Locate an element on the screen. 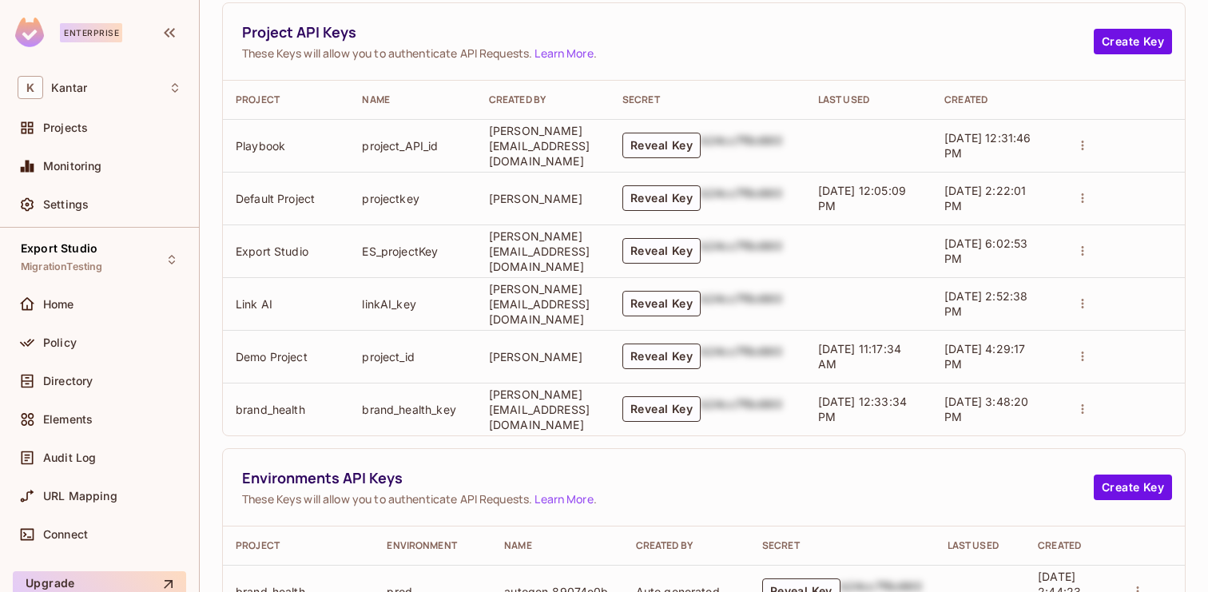 This screenshot has height=592, width=1208. td: ES_projectKey is located at coordinates (412, 251).